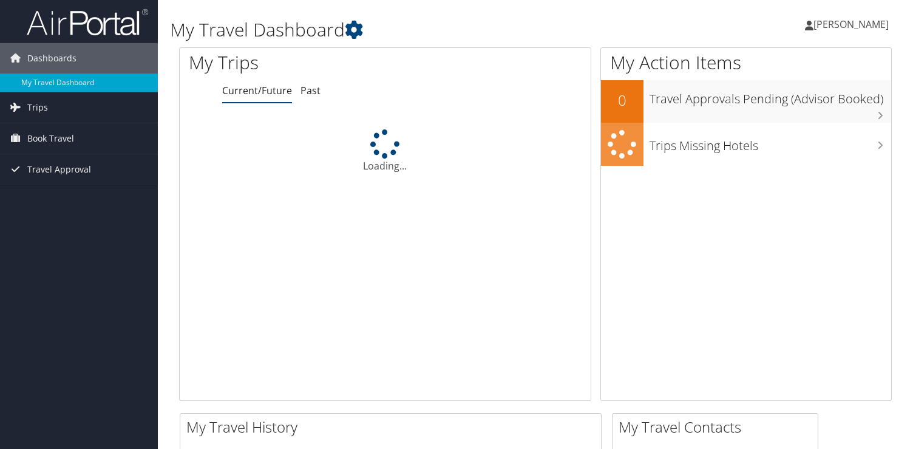 The image size is (913, 449). Describe the element at coordinates (746, 144) in the screenshot. I see `a: Trips Missing Hotels` at that location.